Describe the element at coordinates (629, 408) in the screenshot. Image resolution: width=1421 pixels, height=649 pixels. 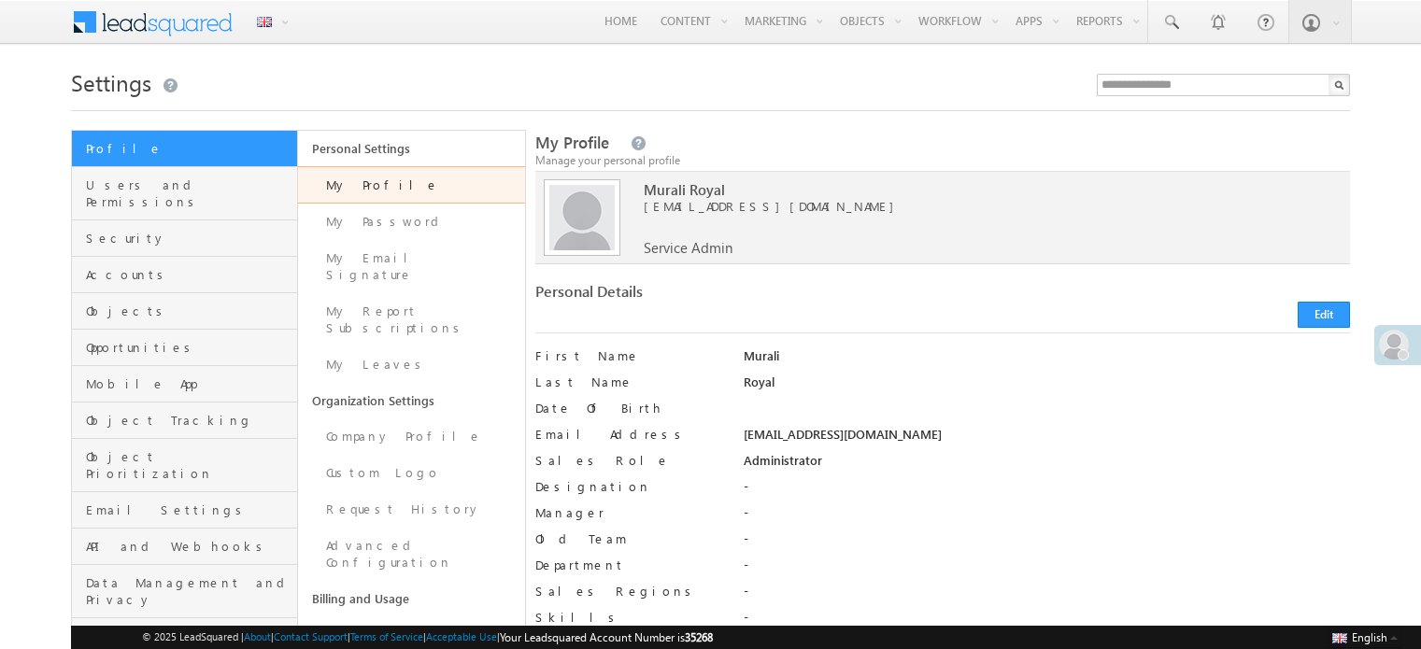
I see `label: Date Of Birth` at that location.